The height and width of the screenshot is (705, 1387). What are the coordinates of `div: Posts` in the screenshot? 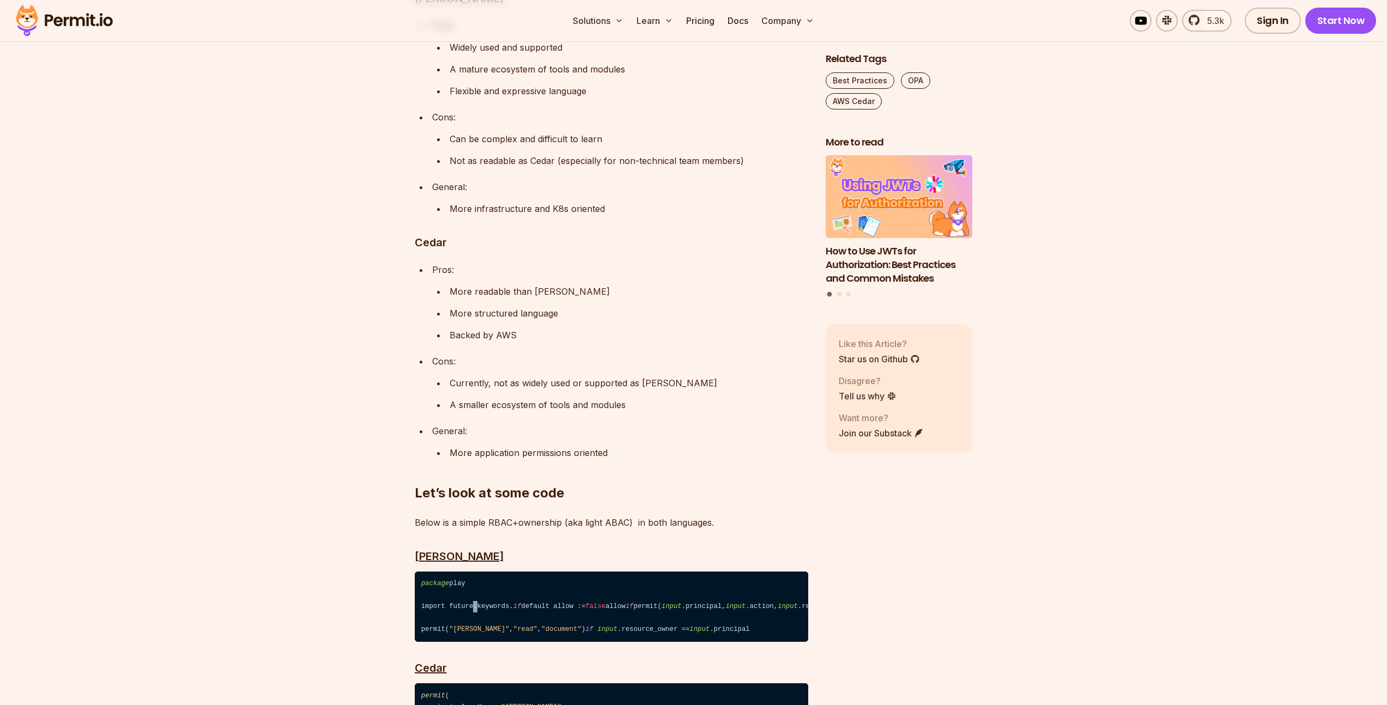 It's located at (899, 227).